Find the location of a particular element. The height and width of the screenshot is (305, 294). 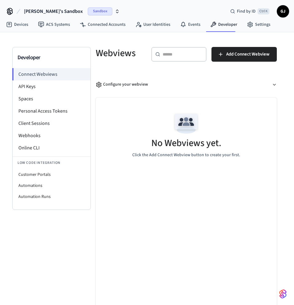

span: Sandbox is located at coordinates (100, 11).